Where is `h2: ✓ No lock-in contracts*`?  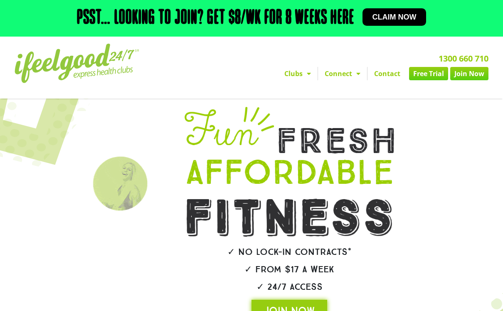 h2: ✓ No lock-in contracts* is located at coordinates (289, 252).